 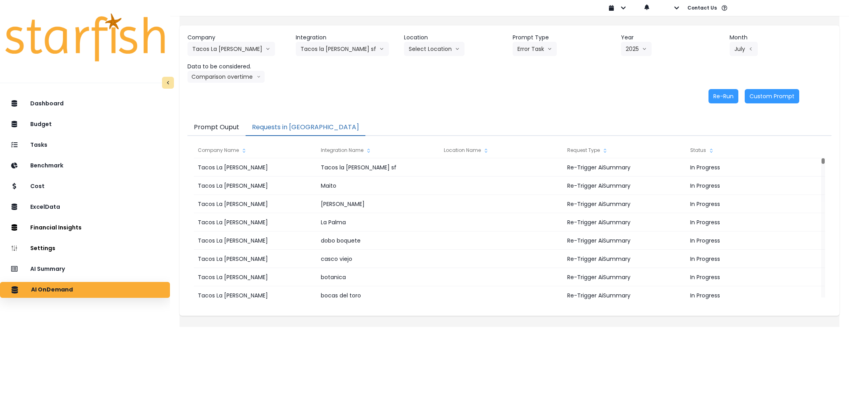 I want to click on button: Re-Run, so click(x=723, y=96).